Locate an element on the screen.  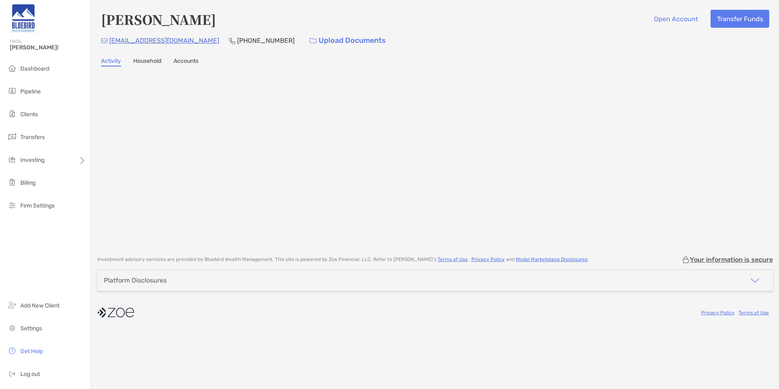
p: Investment advisory services are provided by Bluebird Wealth Management . This site is powered by... is located at coordinates (343, 259).